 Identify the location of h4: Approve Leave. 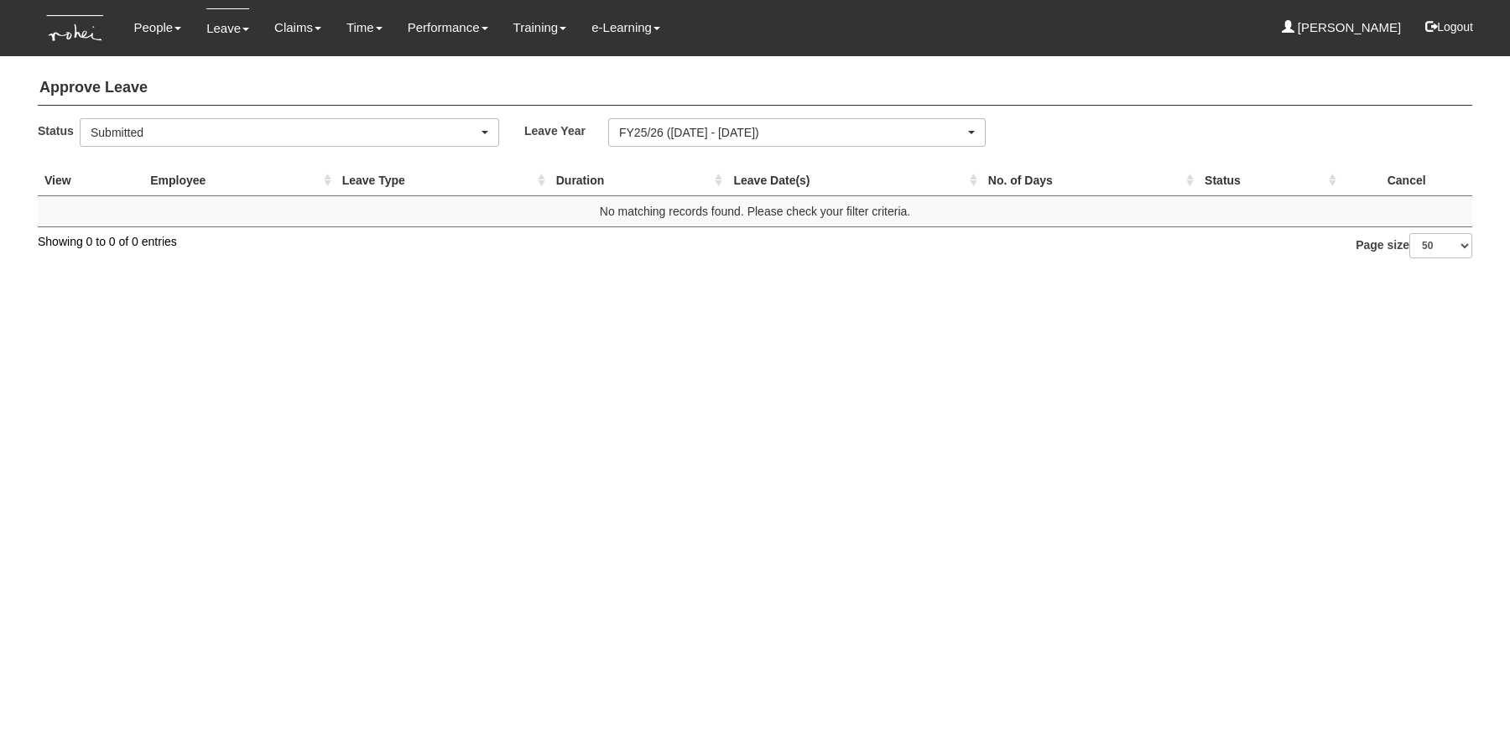
(755, 88).